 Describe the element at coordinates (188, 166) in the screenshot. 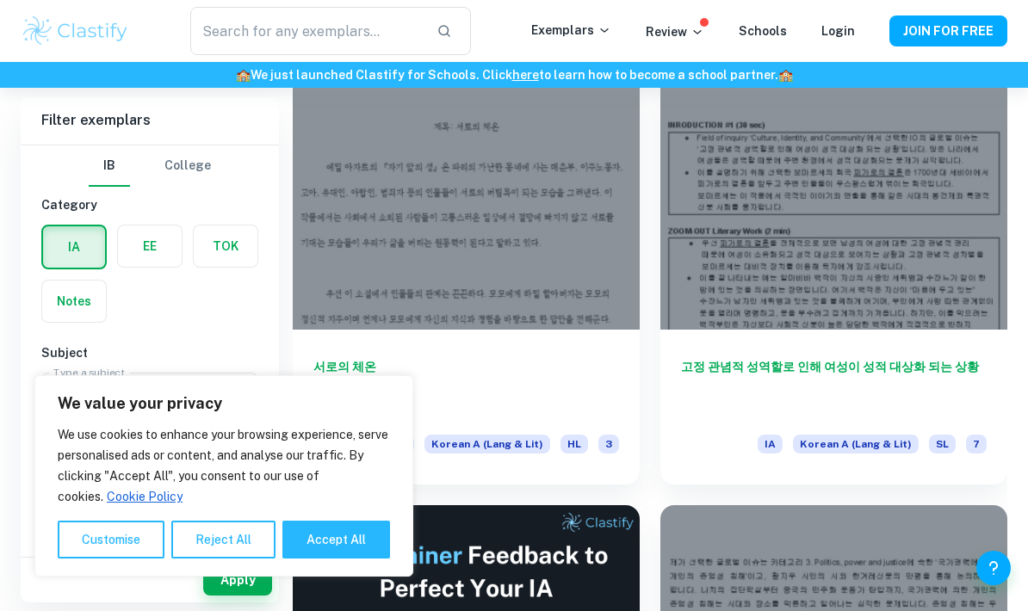

I see `button: College` at that location.